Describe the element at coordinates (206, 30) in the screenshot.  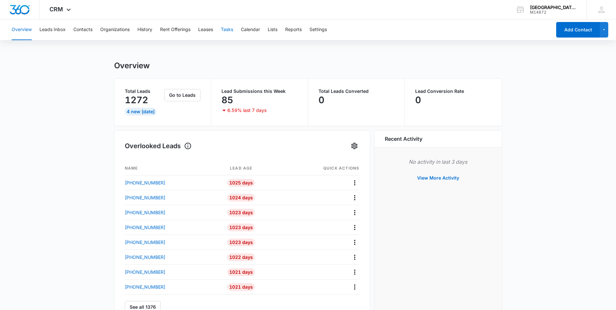
I see `button: Leases` at that location.